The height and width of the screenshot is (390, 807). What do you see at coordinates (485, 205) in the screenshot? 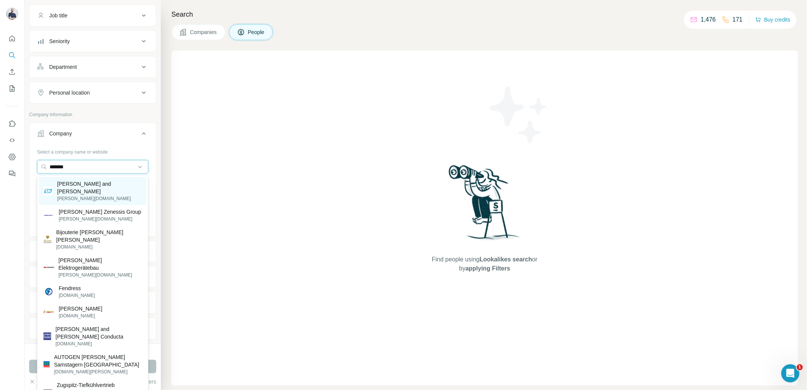
I see `img: Surfe Illustration - Woman searching with binoculars` at bounding box center [485, 205].